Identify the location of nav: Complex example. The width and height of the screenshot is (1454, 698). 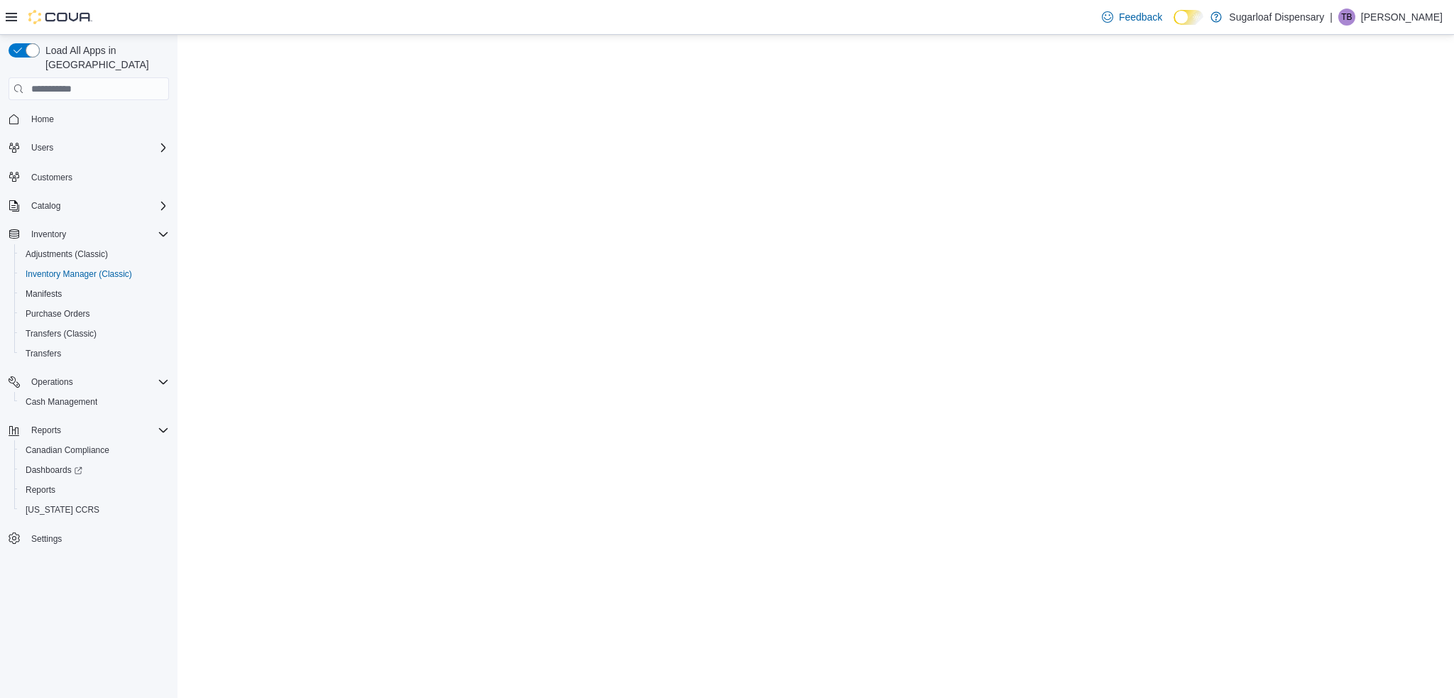
(89, 344).